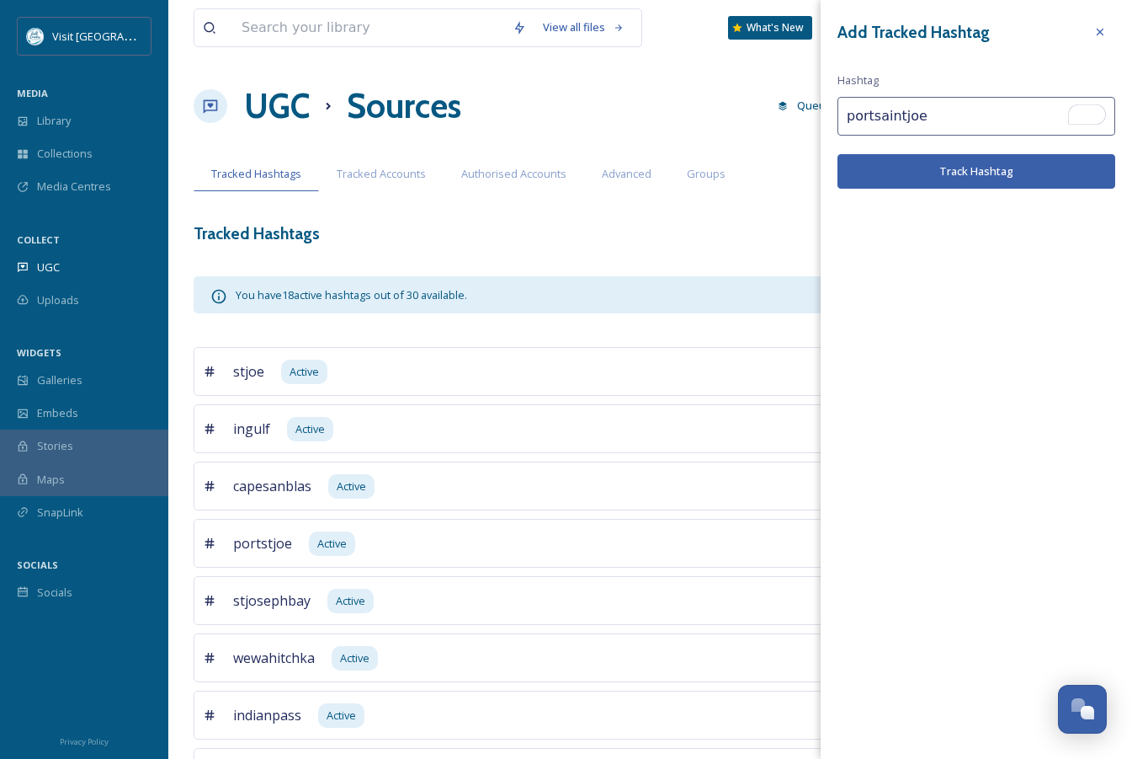  I want to click on h1: Sources, so click(404, 106).